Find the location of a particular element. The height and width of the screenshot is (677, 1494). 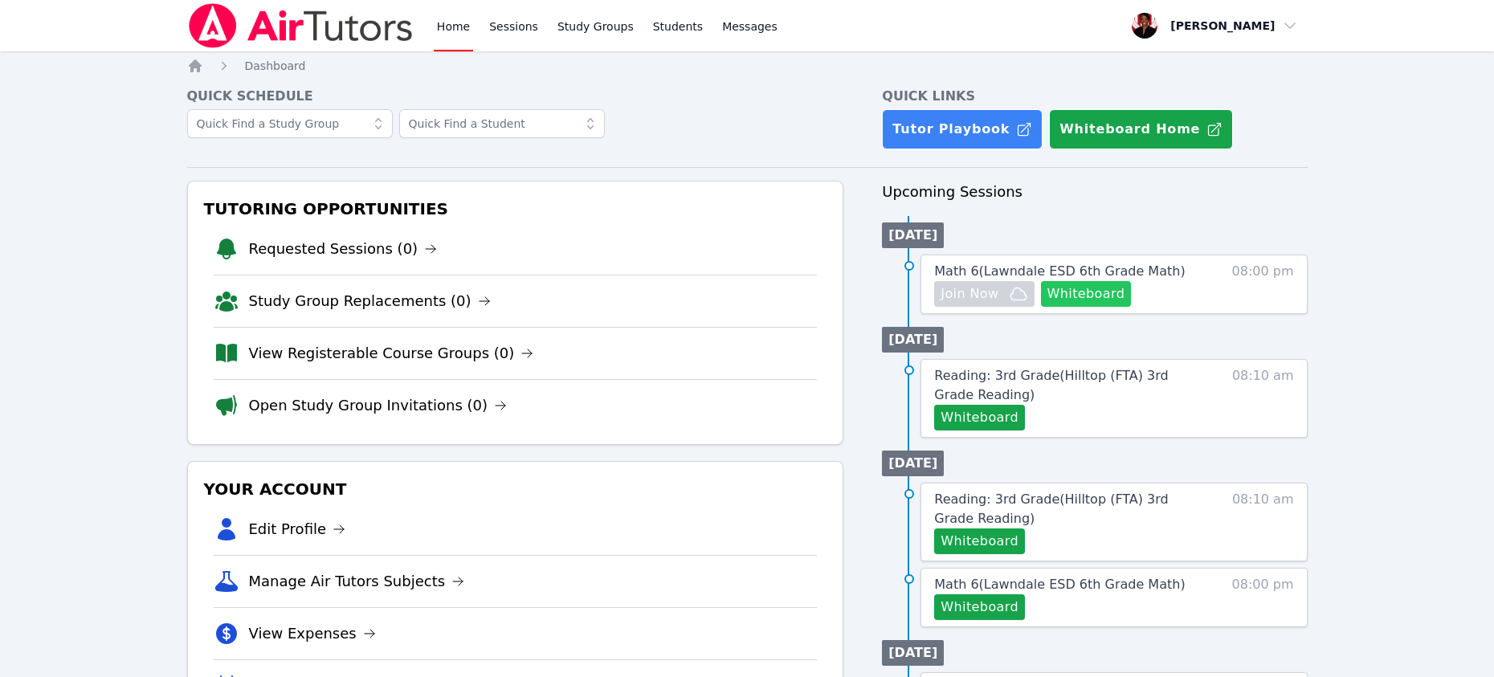

span: Dashboard is located at coordinates (276, 66).